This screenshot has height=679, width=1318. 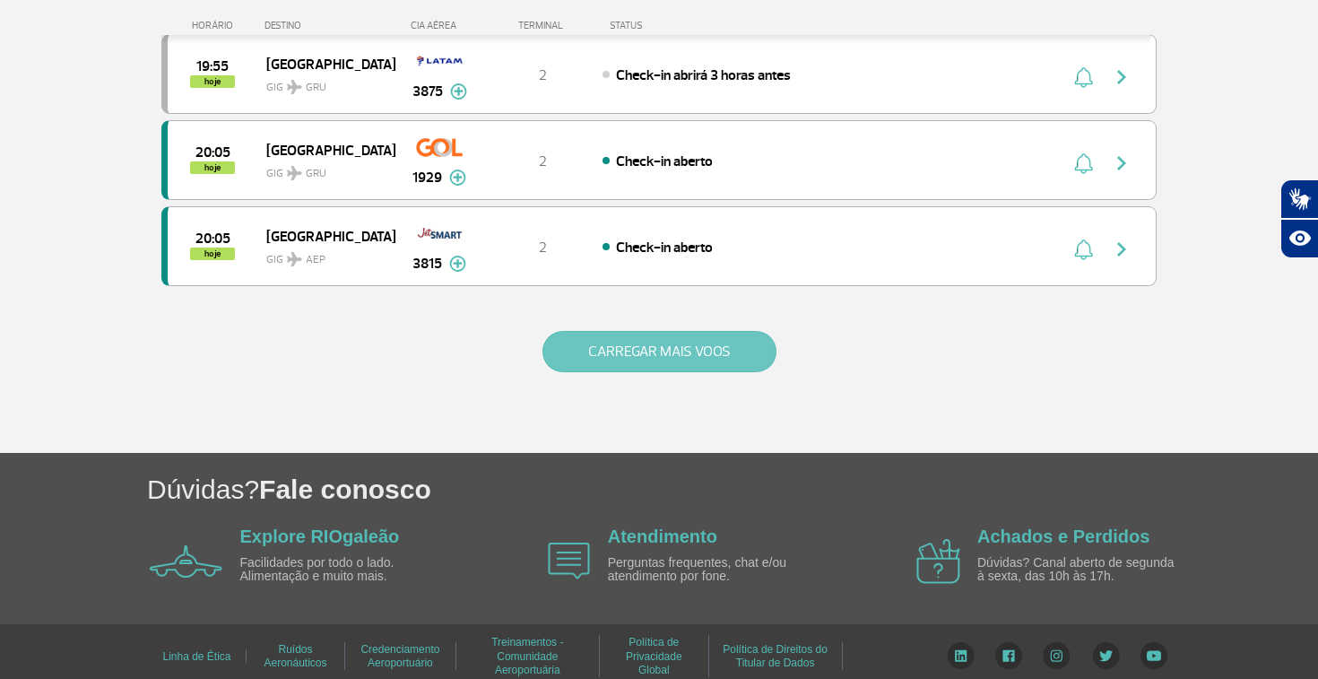 What do you see at coordinates (320, 536) in the screenshot?
I see `a: Explore RIOgaleão` at bounding box center [320, 536].